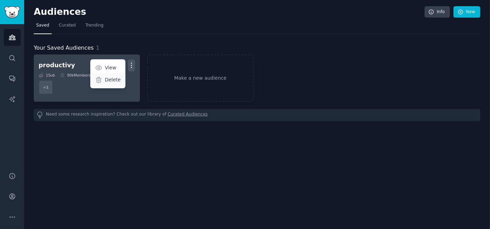  Describe the element at coordinates (229, 12) in the screenshot. I see `h2: Audiences` at that location.